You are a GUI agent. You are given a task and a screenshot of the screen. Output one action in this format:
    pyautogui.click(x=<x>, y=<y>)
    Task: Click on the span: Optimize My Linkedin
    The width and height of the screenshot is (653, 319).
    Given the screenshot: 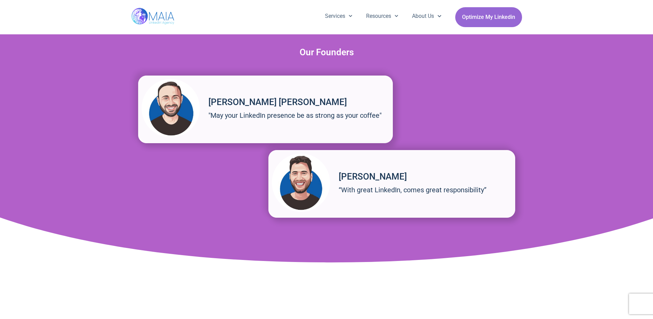 What is the action you would take?
    pyautogui.click(x=489, y=17)
    